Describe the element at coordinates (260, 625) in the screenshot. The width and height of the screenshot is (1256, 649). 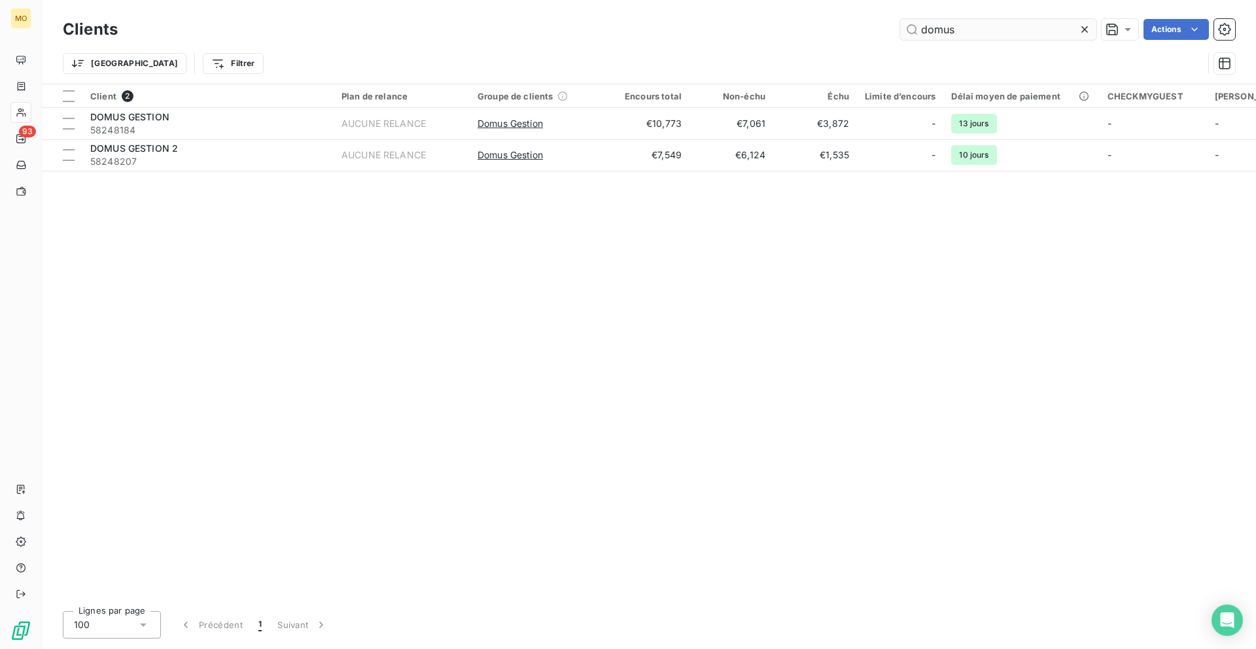
I see `button: 1` at that location.